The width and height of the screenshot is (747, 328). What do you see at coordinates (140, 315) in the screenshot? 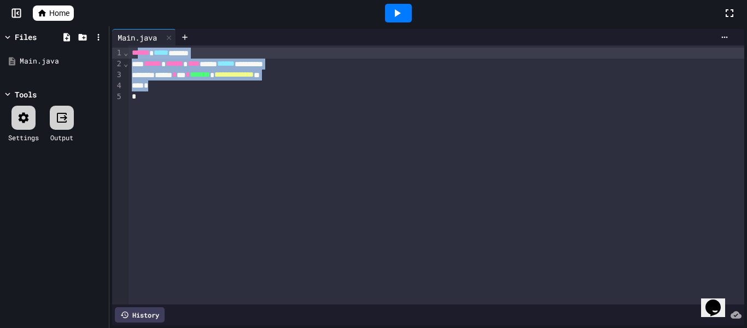
I see `div: History` at bounding box center [140, 315].